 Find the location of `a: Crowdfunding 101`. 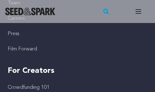

a: Crowdfunding 101 is located at coordinates (28, 87).